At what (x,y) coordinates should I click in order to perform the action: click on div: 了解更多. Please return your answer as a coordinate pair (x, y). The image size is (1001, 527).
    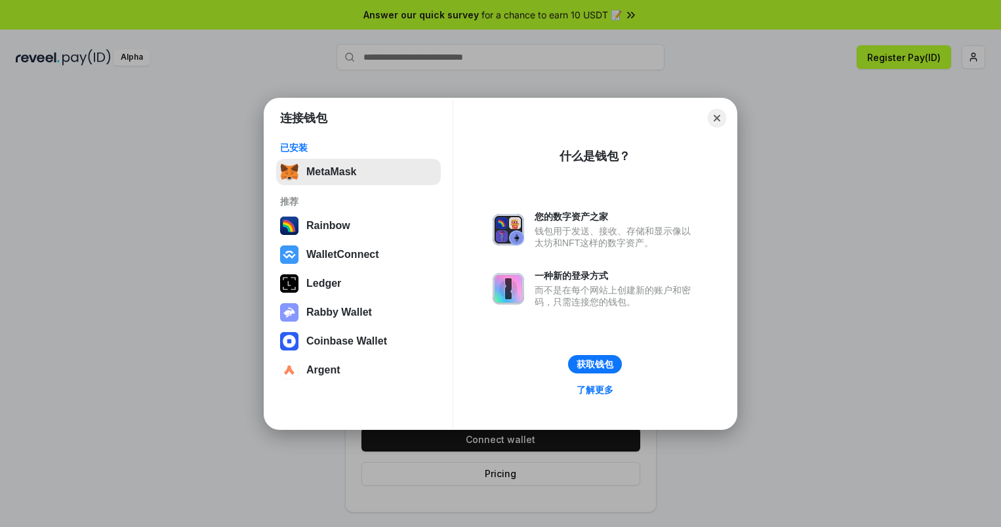
    Looking at the image, I should click on (595, 390).